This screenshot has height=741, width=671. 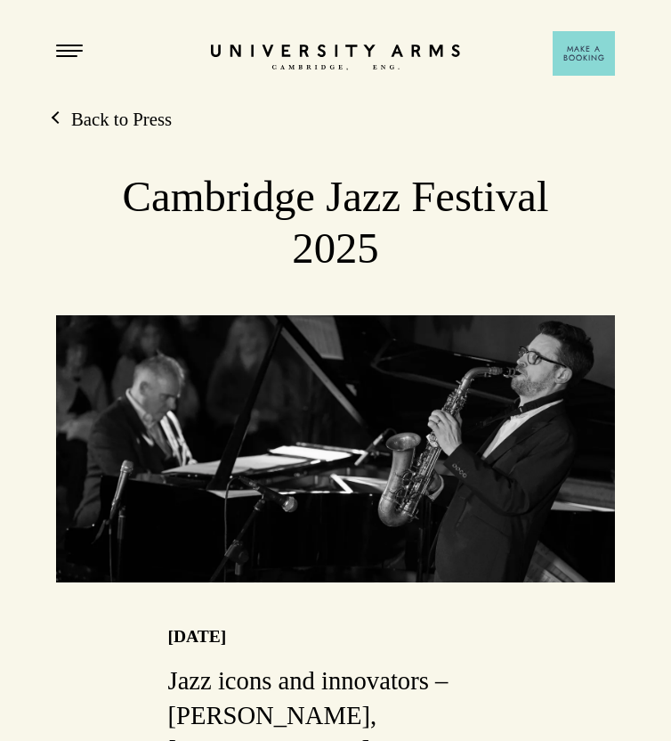 What do you see at coordinates (584, 53) in the screenshot?
I see `button: Make a BookingArrow icon` at bounding box center [584, 53].